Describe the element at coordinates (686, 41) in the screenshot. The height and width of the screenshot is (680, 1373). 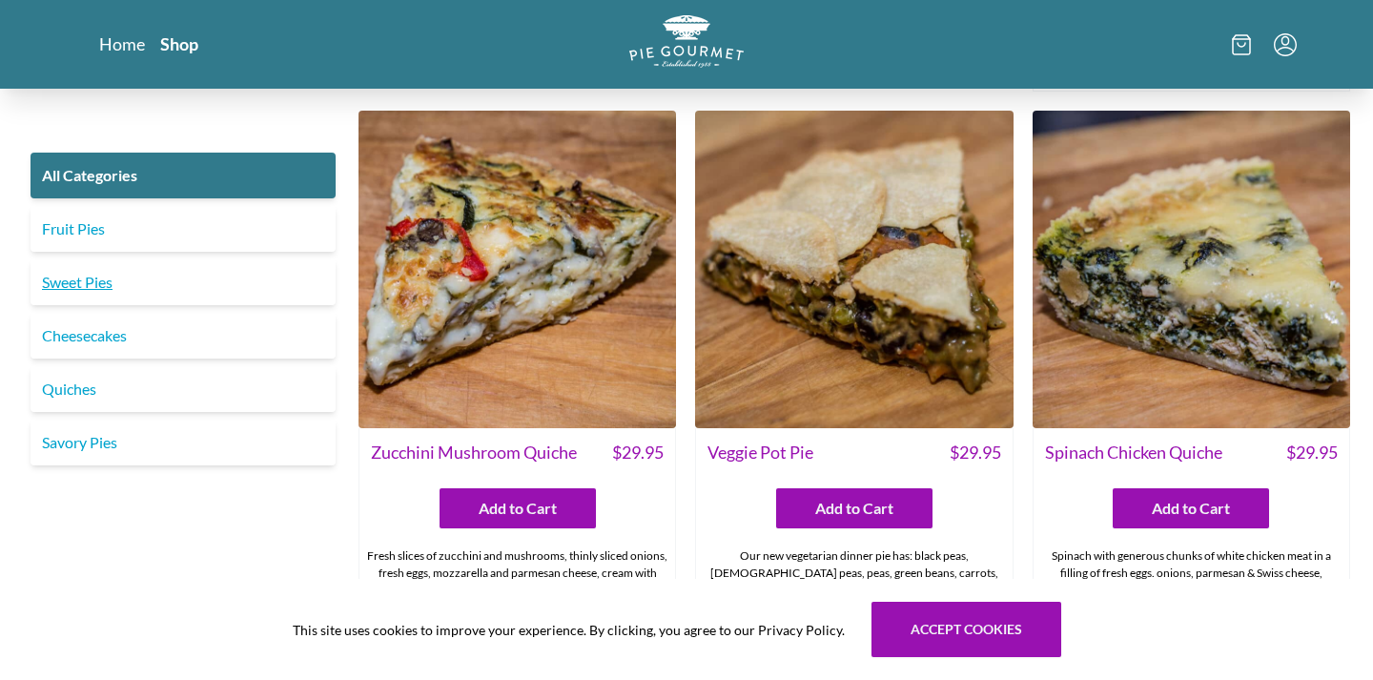
I see `img: logo` at that location.